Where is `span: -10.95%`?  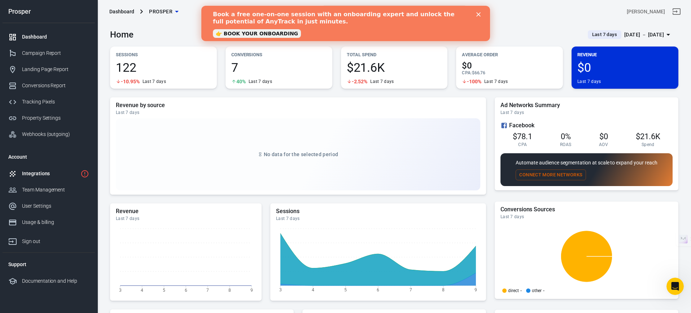 span: -10.95% is located at coordinates (130, 82).